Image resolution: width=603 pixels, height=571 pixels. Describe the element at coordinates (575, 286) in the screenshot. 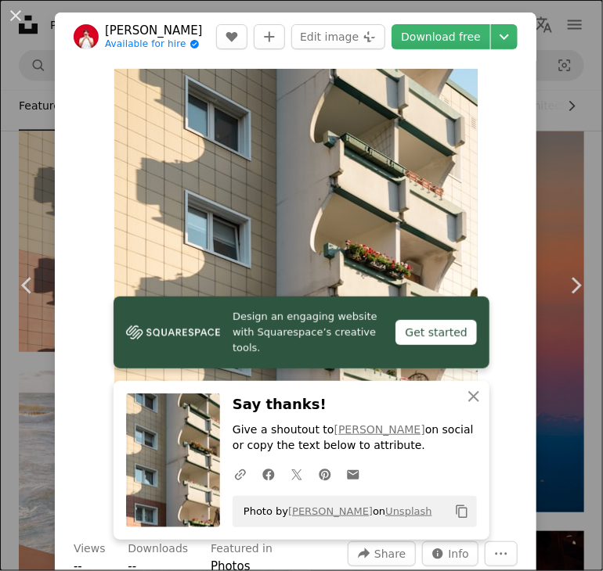

I see `a: Next` at that location.